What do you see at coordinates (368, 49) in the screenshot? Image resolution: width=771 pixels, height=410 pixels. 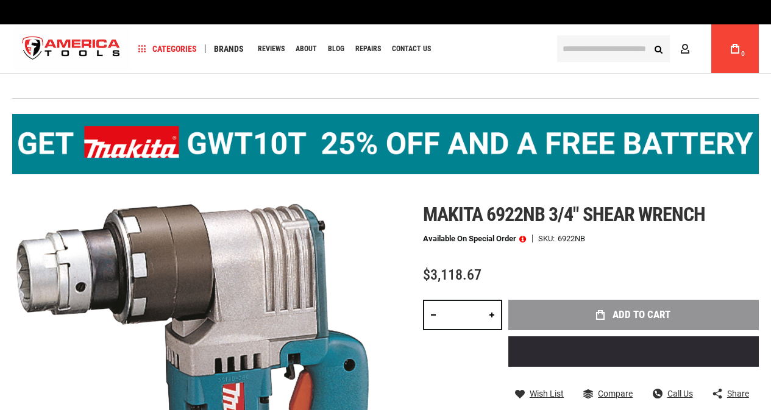 I see `span: Repairs` at bounding box center [368, 49].